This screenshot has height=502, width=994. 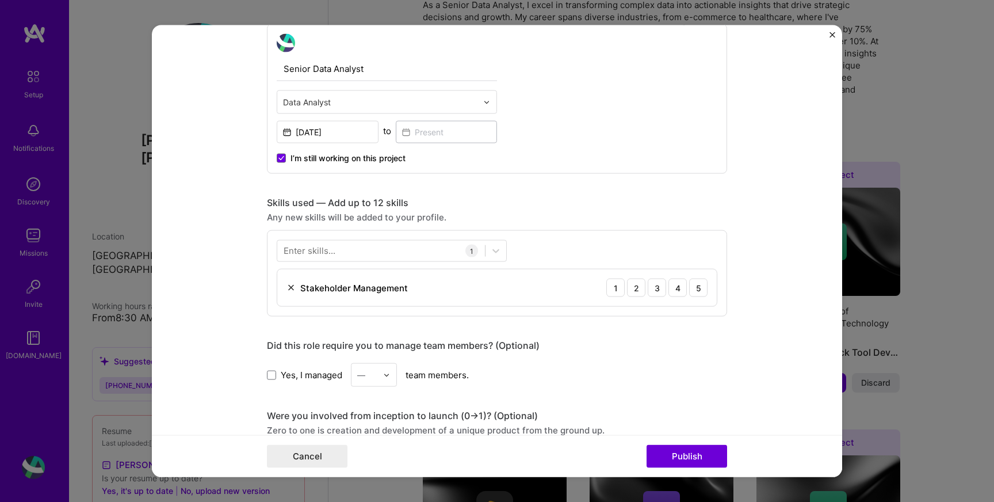 What do you see at coordinates (497, 203) in the screenshot?
I see `div: Skills used — Add up to 12 skills` at bounding box center [497, 203].